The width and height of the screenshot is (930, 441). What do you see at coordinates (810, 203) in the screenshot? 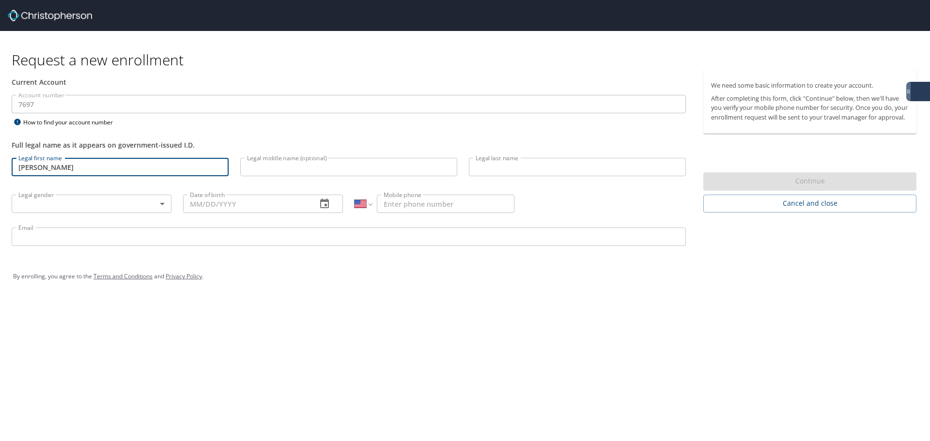
I see `button: Cancel and close` at bounding box center [810, 203].